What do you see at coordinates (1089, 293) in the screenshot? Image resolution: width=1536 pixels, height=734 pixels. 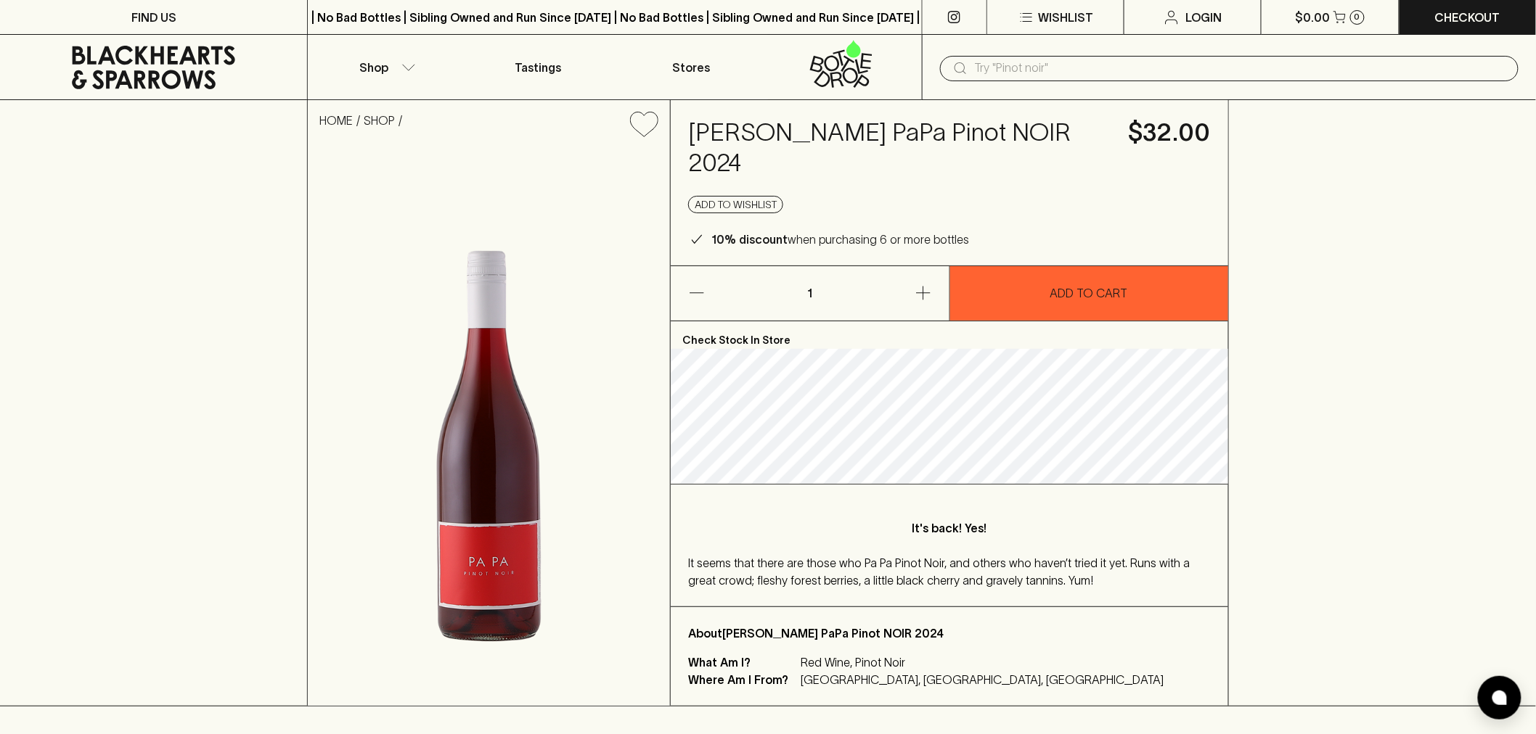 I see `button: ADD TO CART` at bounding box center [1089, 293].